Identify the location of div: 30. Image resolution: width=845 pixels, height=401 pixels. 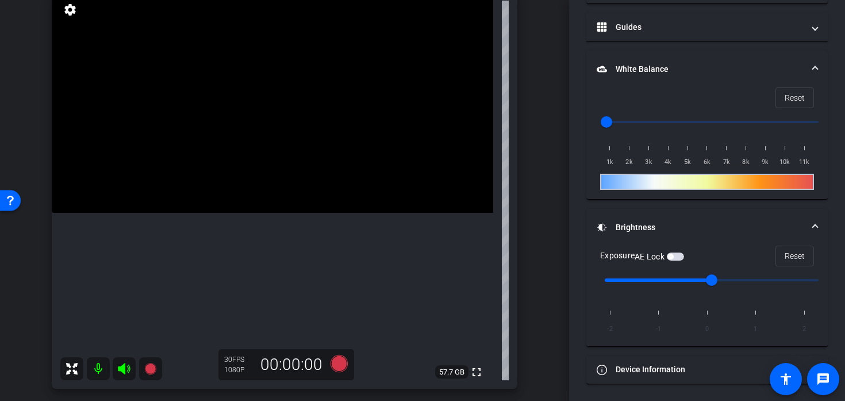
(239, 359).